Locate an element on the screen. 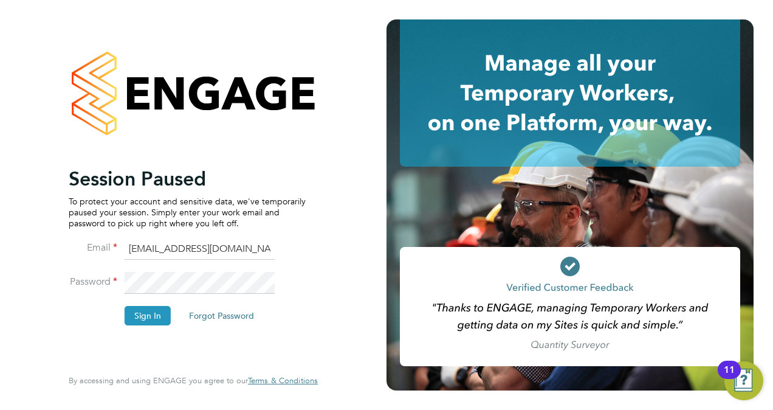 The height and width of the screenshot is (410, 773). button: Sign In is located at coordinates (148, 315).